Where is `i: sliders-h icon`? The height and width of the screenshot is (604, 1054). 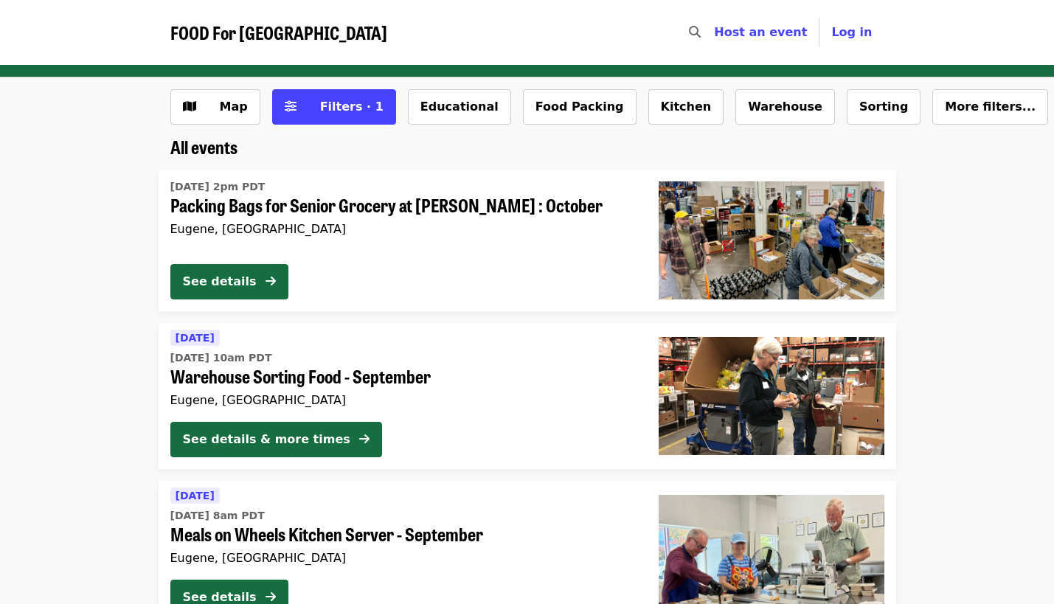
i: sliders-h icon is located at coordinates (291, 106).